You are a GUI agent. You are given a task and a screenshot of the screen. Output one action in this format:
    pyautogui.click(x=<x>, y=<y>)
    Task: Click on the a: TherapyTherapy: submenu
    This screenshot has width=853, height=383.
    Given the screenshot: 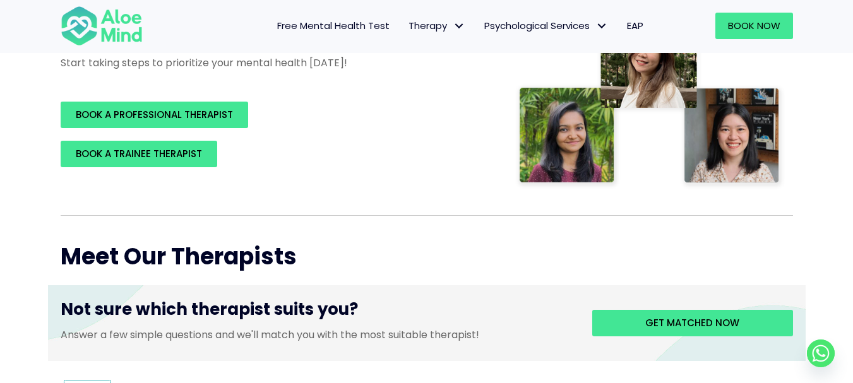 What is the action you would take?
    pyautogui.click(x=437, y=26)
    